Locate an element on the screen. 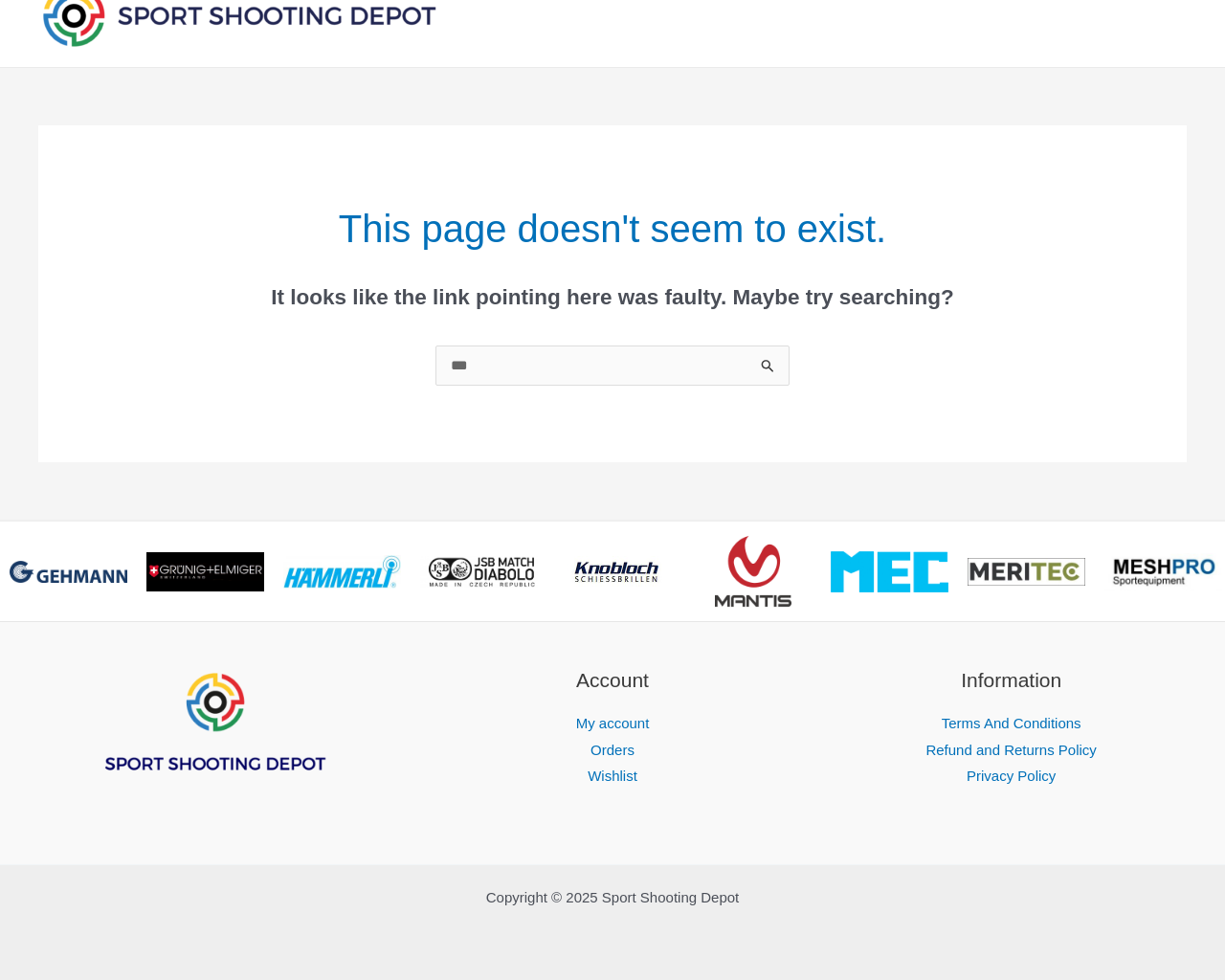 Image resolution: width=1225 pixels, height=980 pixels. h2: Account is located at coordinates (612, 680).